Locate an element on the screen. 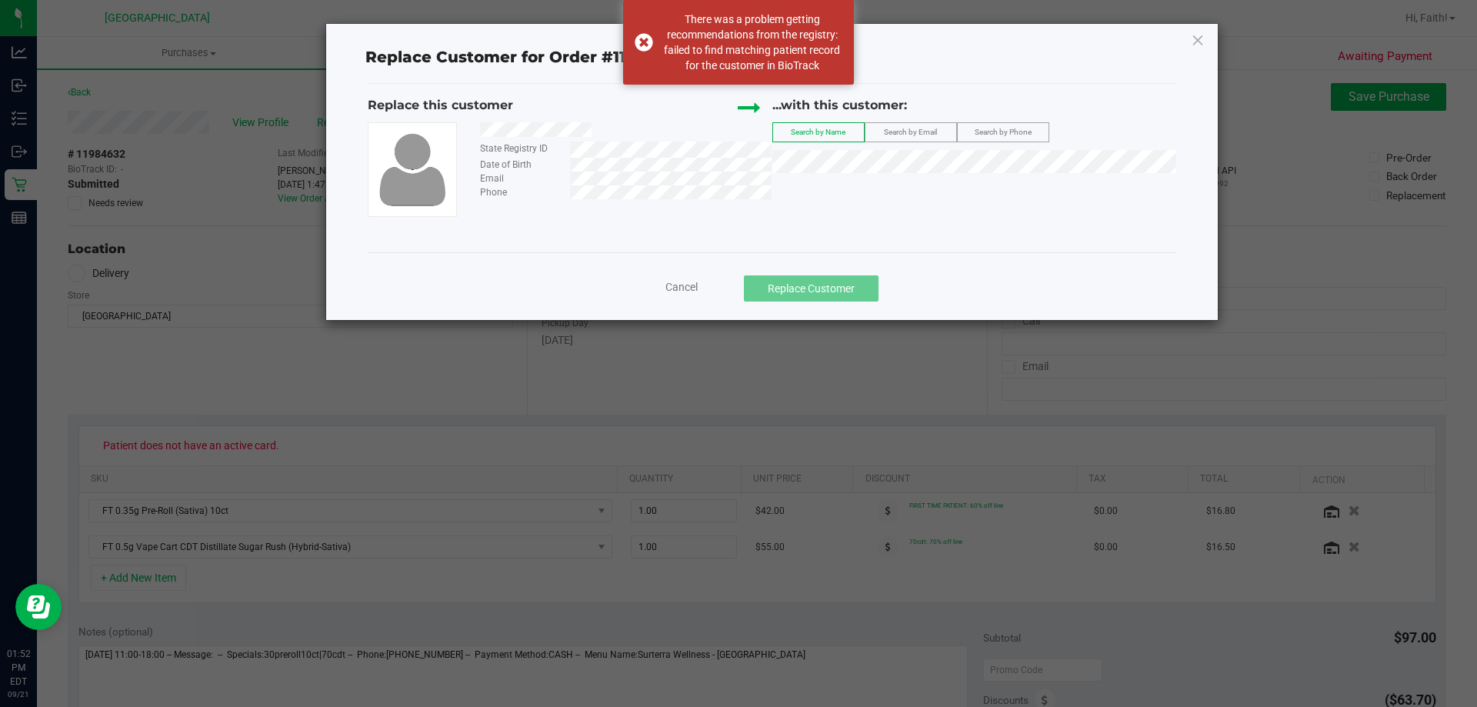  span: Search by Phone is located at coordinates (1003, 132).